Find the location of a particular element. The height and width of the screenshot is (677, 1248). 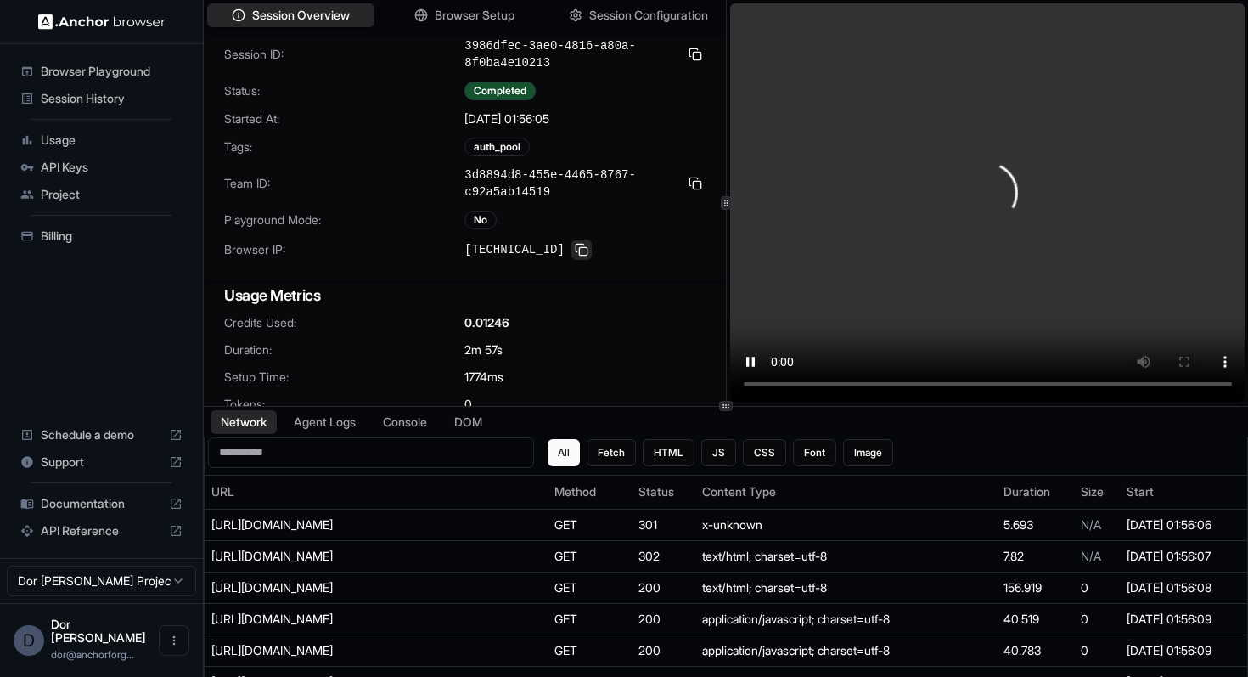

span: Team ID: is located at coordinates (344, 183).